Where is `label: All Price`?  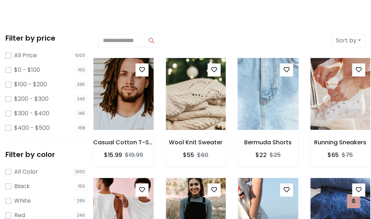
label: All Price is located at coordinates (25, 55).